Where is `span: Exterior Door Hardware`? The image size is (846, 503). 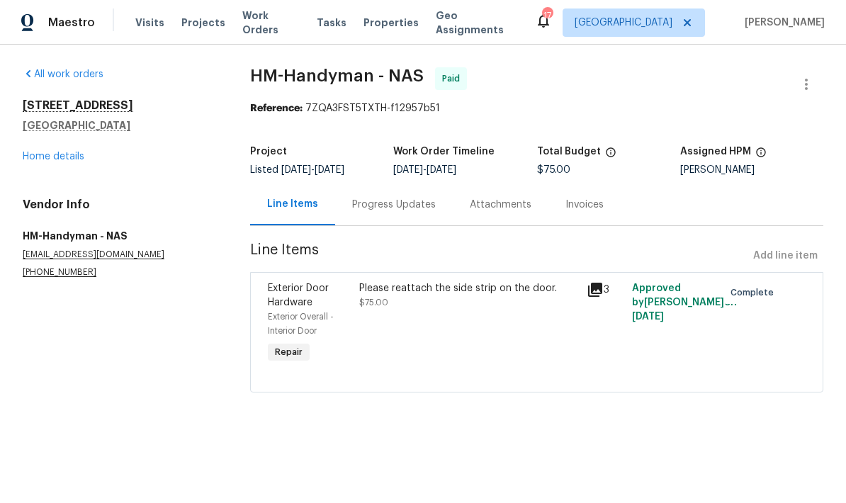 span: Exterior Door Hardware is located at coordinates (298, 295).